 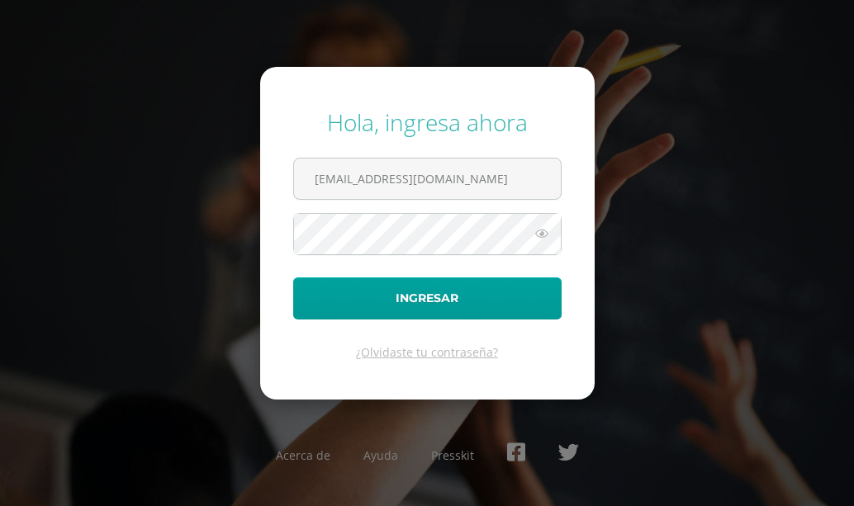 What do you see at coordinates (453, 455) in the screenshot?
I see `a: Presskit` at bounding box center [453, 455].